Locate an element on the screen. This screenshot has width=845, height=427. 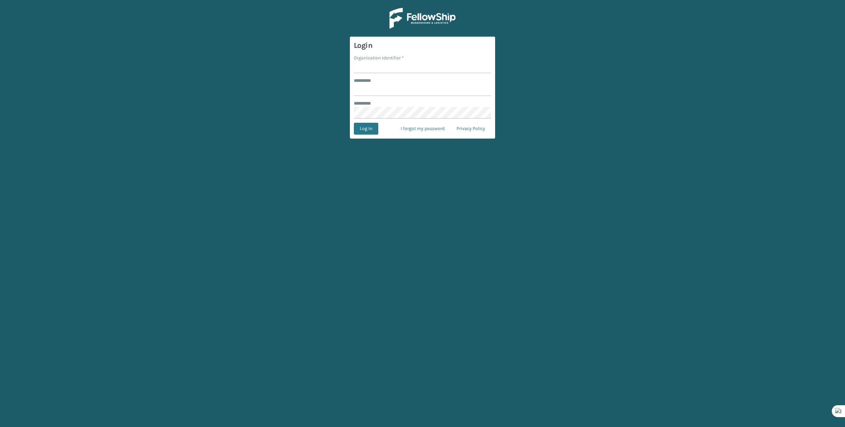
label: Organization Identifier is located at coordinates (379, 58).